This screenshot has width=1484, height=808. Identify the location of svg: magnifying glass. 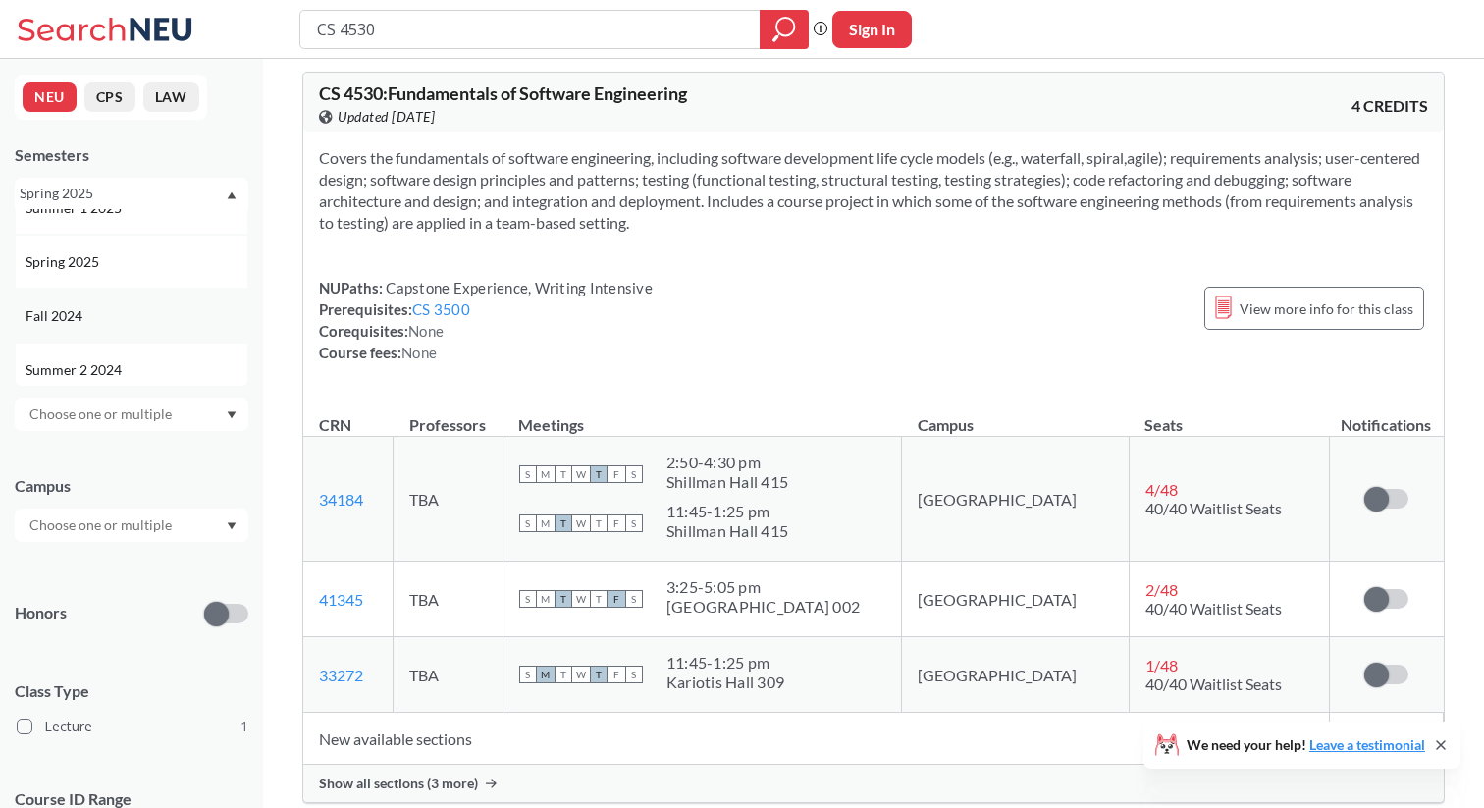
(784, 29).